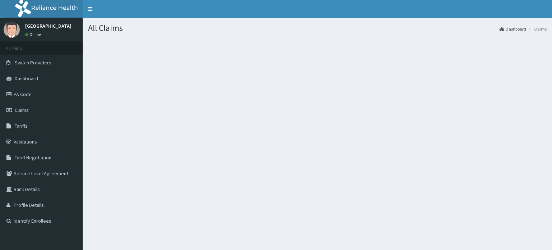  Describe the element at coordinates (11, 29) in the screenshot. I see `img: User Image` at that location.